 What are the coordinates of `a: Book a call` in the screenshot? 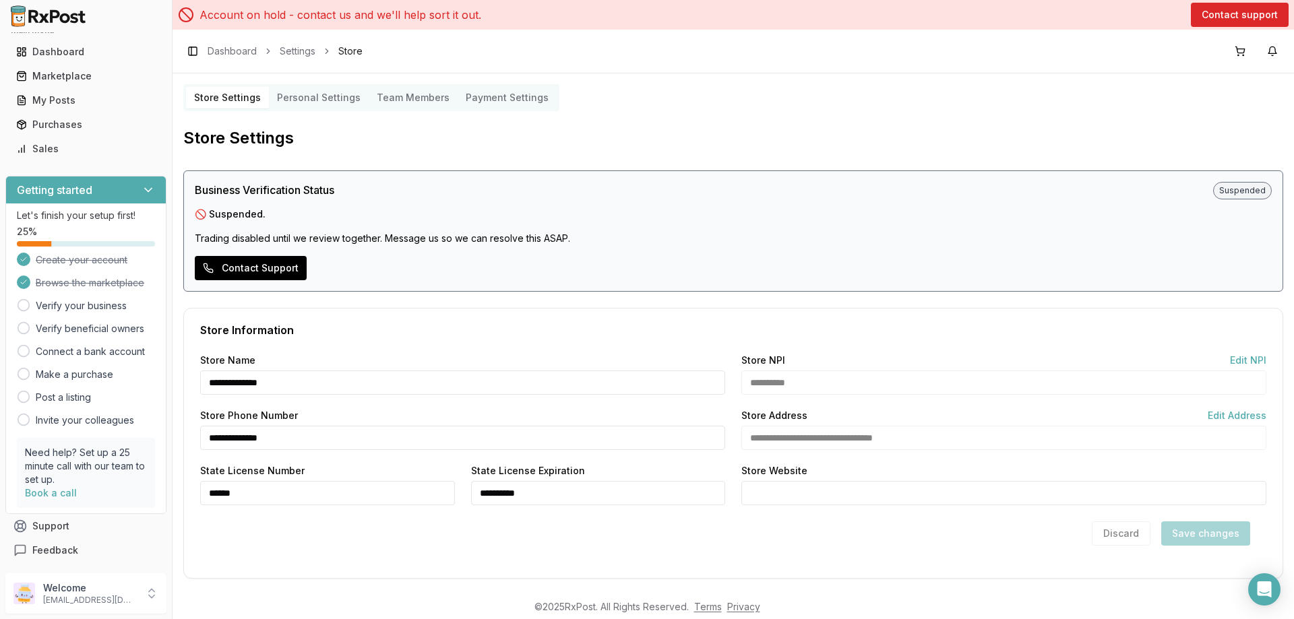 It's located at (51, 493).